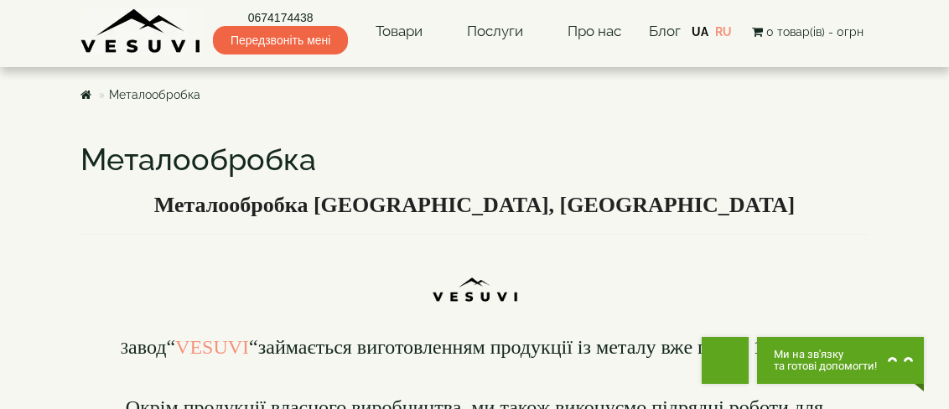  What do you see at coordinates (154, 95) in the screenshot?
I see `a: Металообробка` at bounding box center [154, 95].